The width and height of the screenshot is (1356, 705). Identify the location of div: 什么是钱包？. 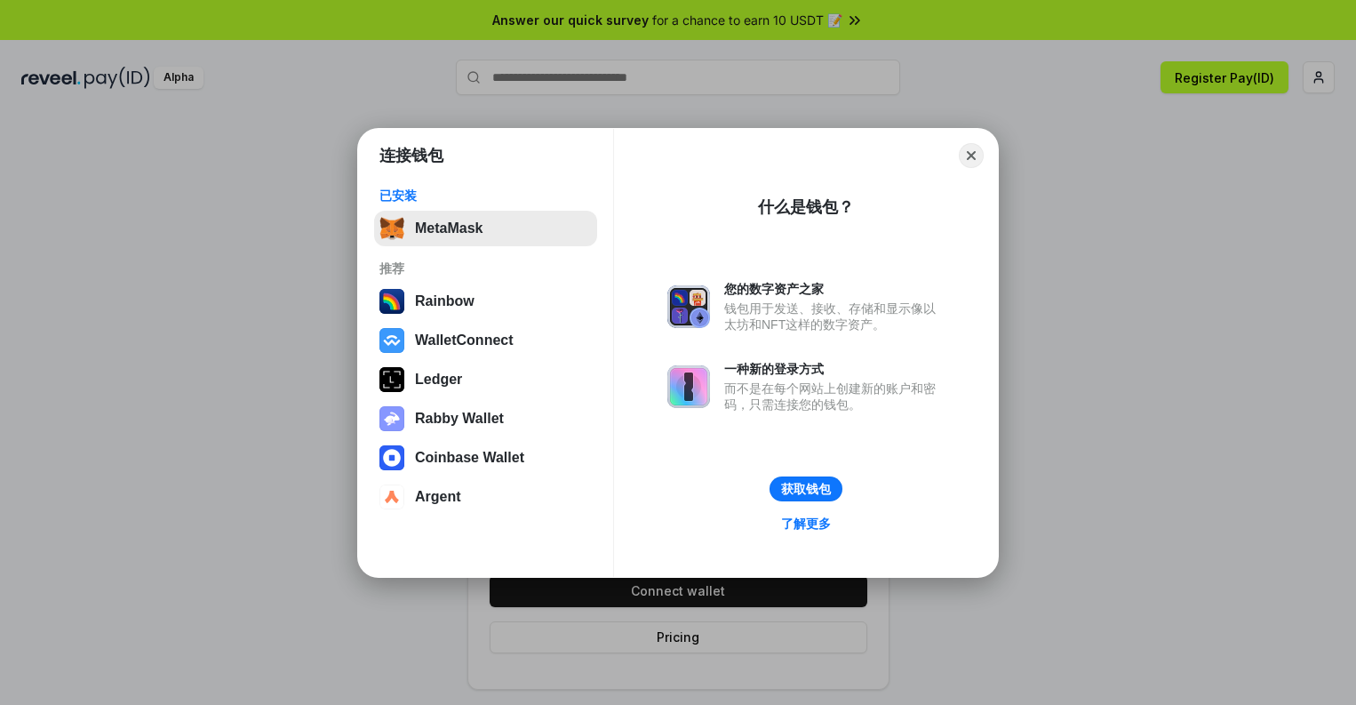
(806, 207).